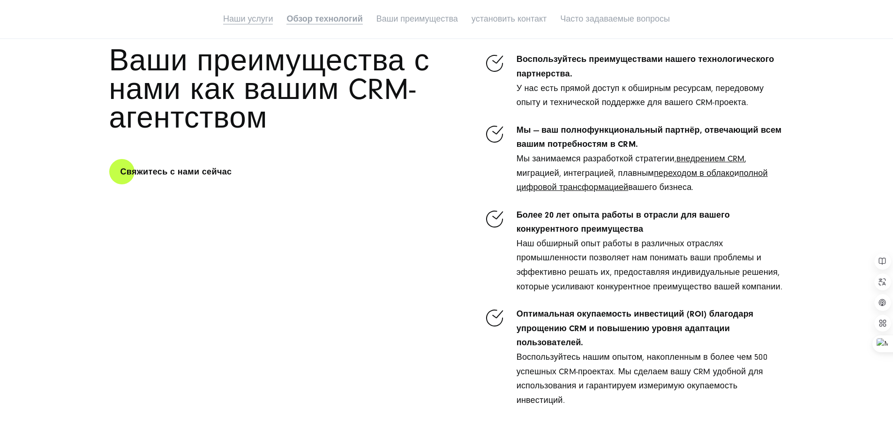  Describe the element at coordinates (649, 137) in the screenshot. I see `font: Мы — ваш полнофункциональный партнёр, отвечающий всем вашим потребностям в CRM.` at that location.